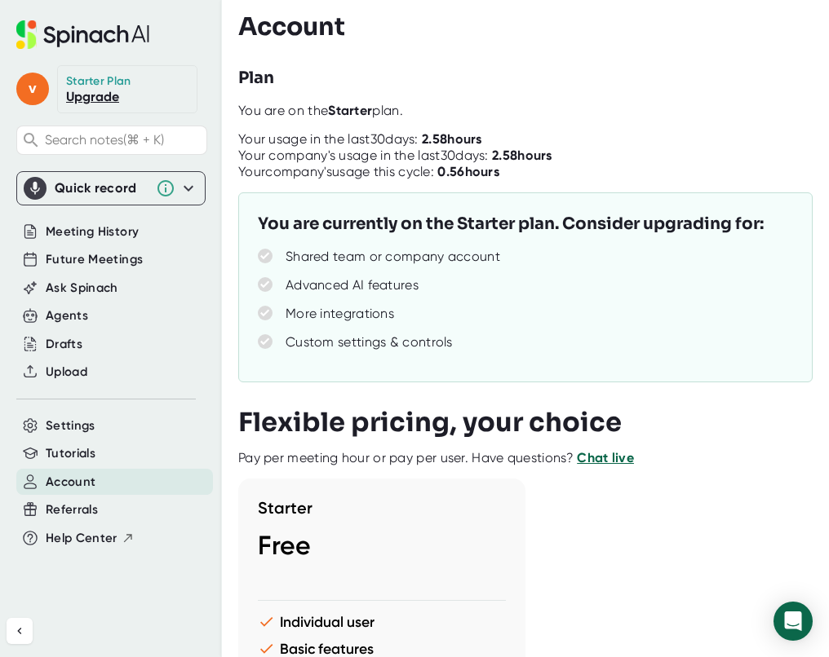 The image size is (829, 657). What do you see at coordinates (94, 259) in the screenshot?
I see `span: Future Meetings` at bounding box center [94, 259].